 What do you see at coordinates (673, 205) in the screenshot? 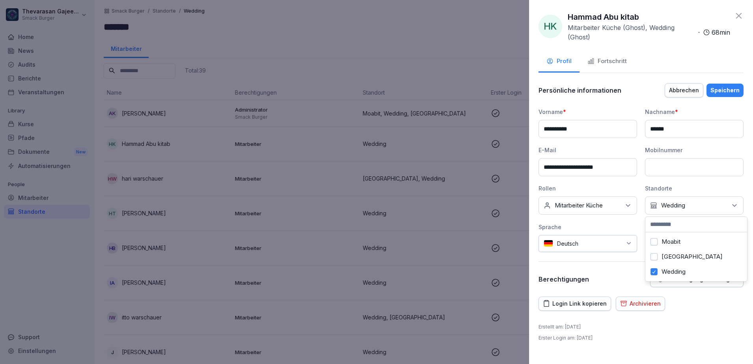
I see `p: Wedding` at bounding box center [673, 205].